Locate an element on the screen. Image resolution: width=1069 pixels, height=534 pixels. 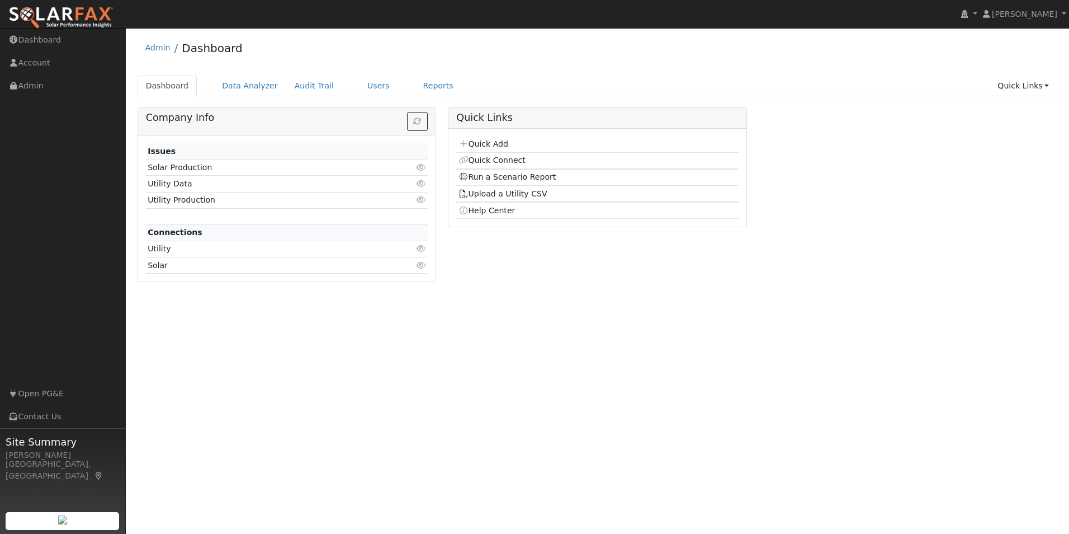
a: Run a Scenario Report is located at coordinates (507, 177).